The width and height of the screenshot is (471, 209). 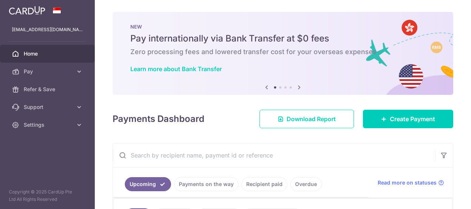 What do you see at coordinates (48, 125) in the screenshot?
I see `span: Settings` at bounding box center [48, 125].